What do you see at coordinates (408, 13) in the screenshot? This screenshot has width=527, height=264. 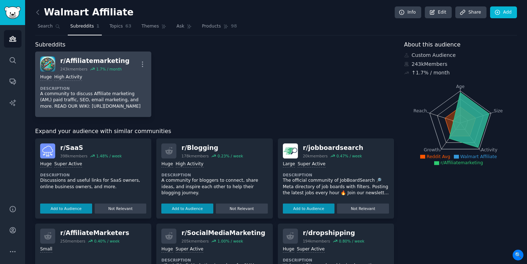 I see `a: Info` at bounding box center [408, 13].